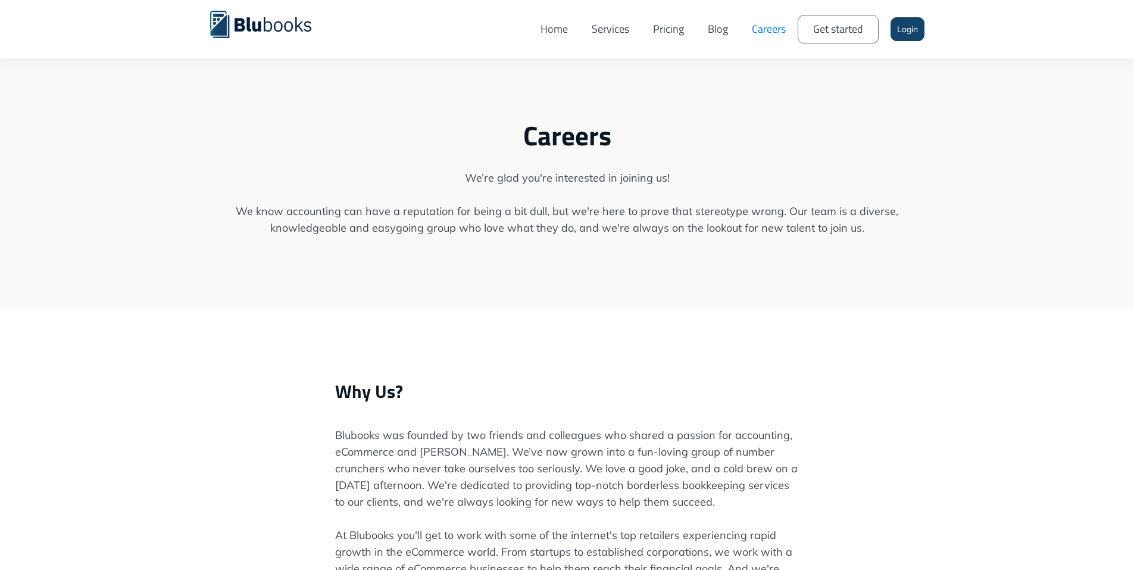 This screenshot has width=1134, height=570. I want to click on a: Pricing, so click(668, 29).